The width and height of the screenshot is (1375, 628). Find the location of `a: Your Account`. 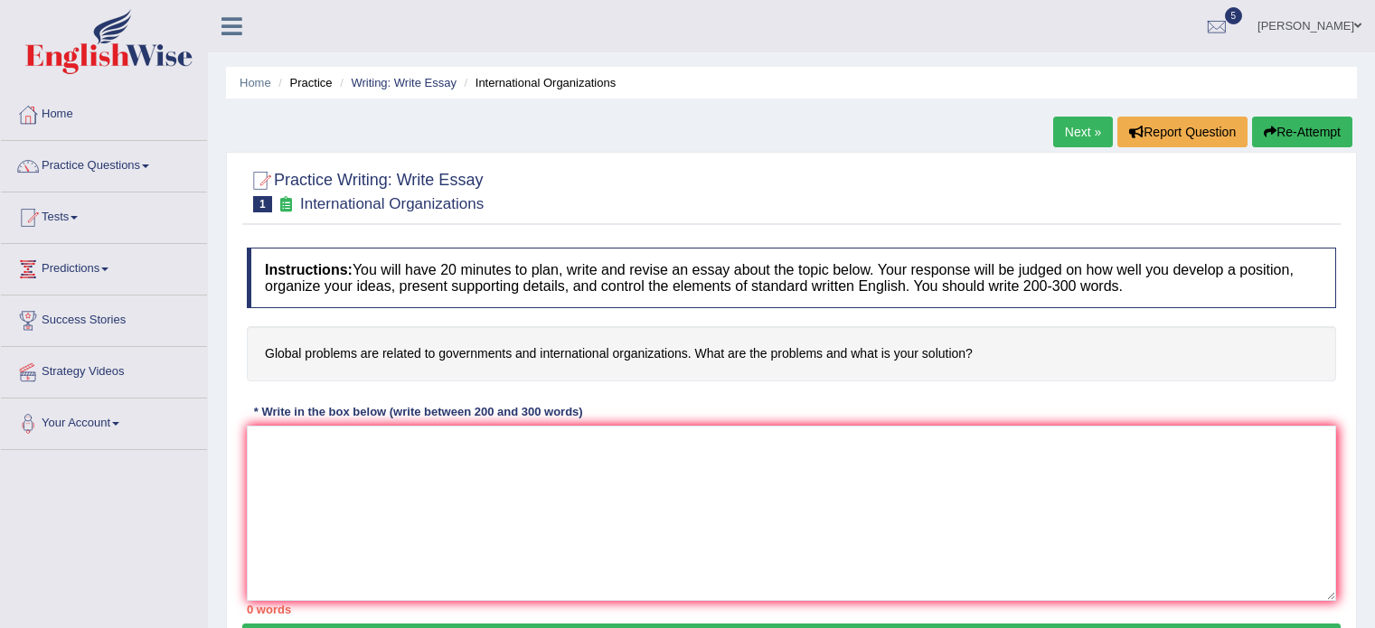

a: Your Account is located at coordinates (104, 421).